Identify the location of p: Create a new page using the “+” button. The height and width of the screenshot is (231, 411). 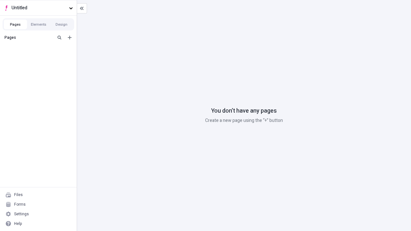
(244, 121).